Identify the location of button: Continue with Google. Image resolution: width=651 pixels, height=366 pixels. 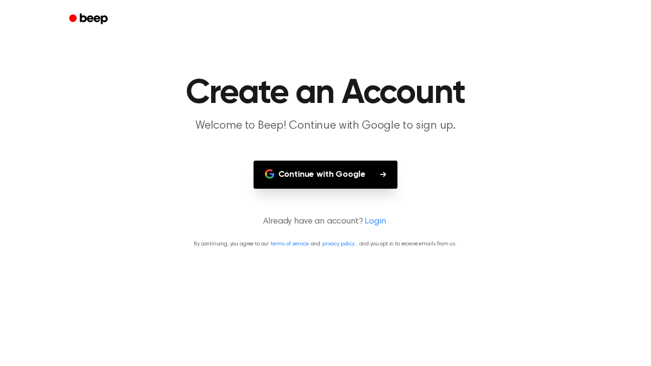
(325, 174).